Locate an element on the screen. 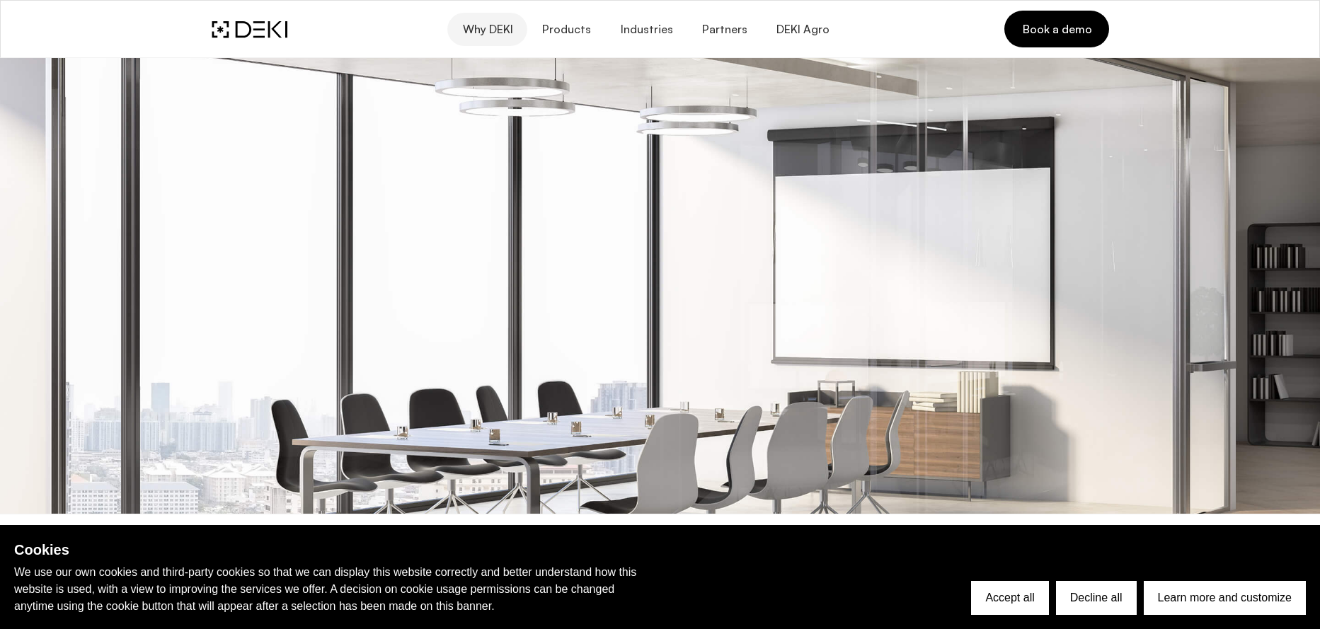 The height and width of the screenshot is (629, 1320). span: Partners is located at coordinates (724, 29).